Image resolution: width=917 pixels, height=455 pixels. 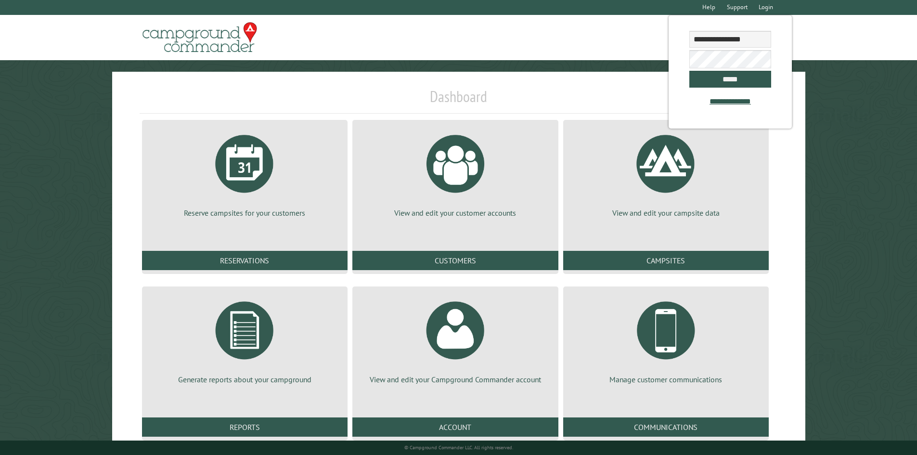 What do you see at coordinates (245, 260) in the screenshot?
I see `a: Reservations` at bounding box center [245, 260].